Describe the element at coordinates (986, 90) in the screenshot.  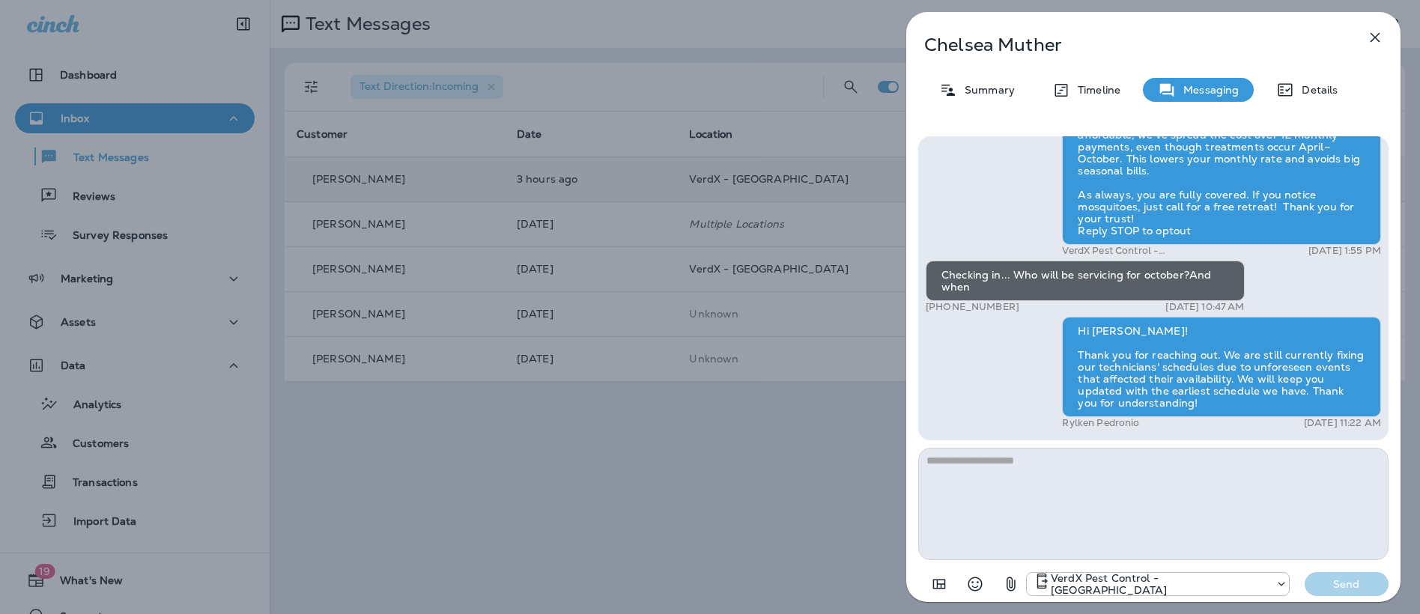
I see `p: Summary` at that location.